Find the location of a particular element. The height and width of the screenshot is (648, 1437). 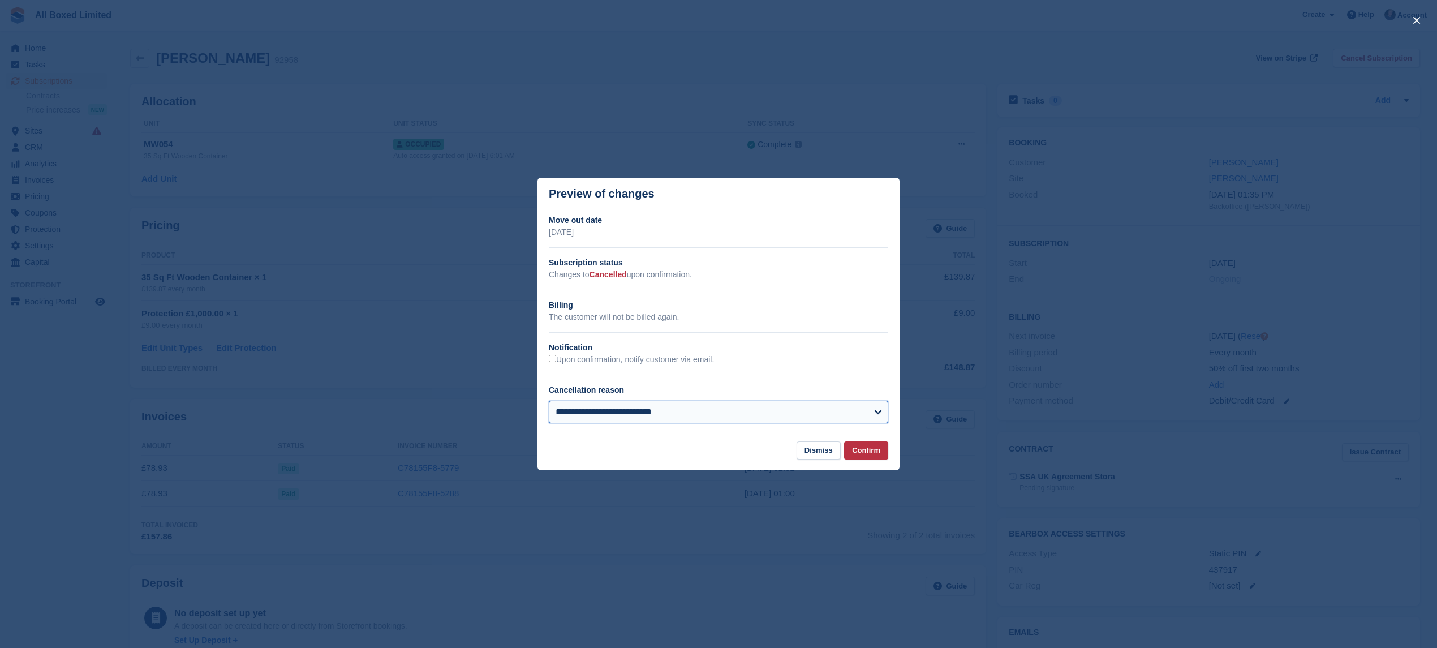

button: Confirm is located at coordinates (866, 450).